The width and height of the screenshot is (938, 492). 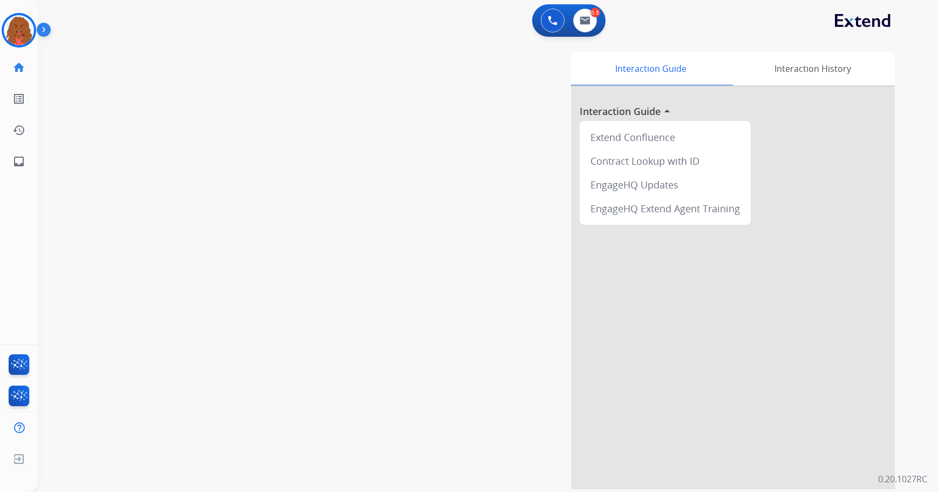 What do you see at coordinates (19, 67) in the screenshot?
I see `mat-icon: home` at bounding box center [19, 67].